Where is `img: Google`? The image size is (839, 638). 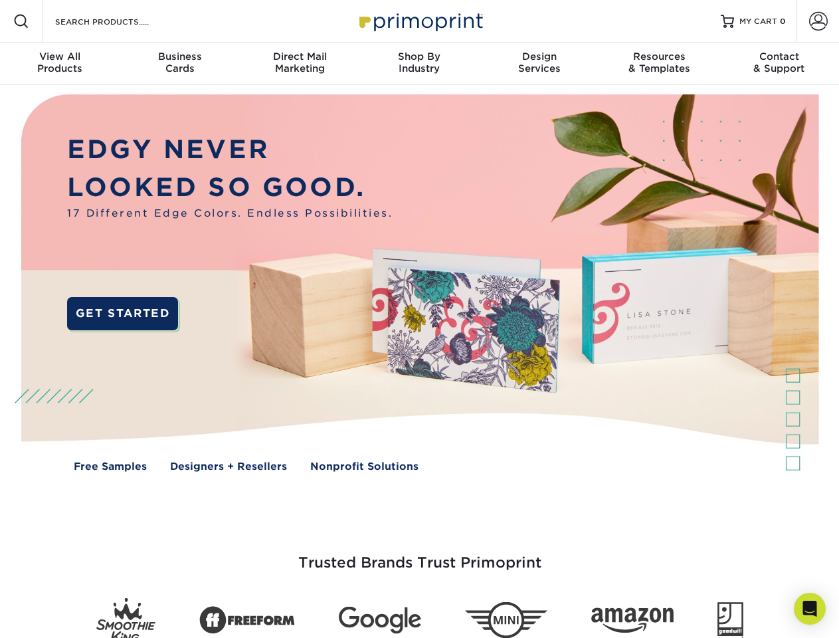
img: Google is located at coordinates (380, 620).